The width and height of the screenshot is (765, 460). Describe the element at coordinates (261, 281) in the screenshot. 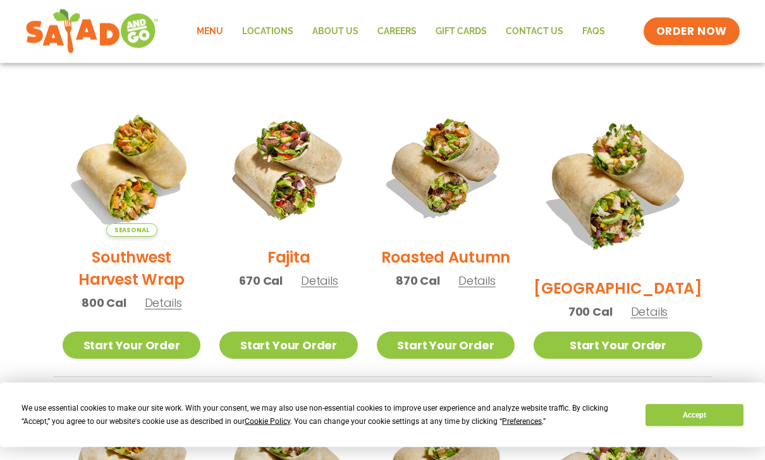

I see `span: 670 Cal` at that location.